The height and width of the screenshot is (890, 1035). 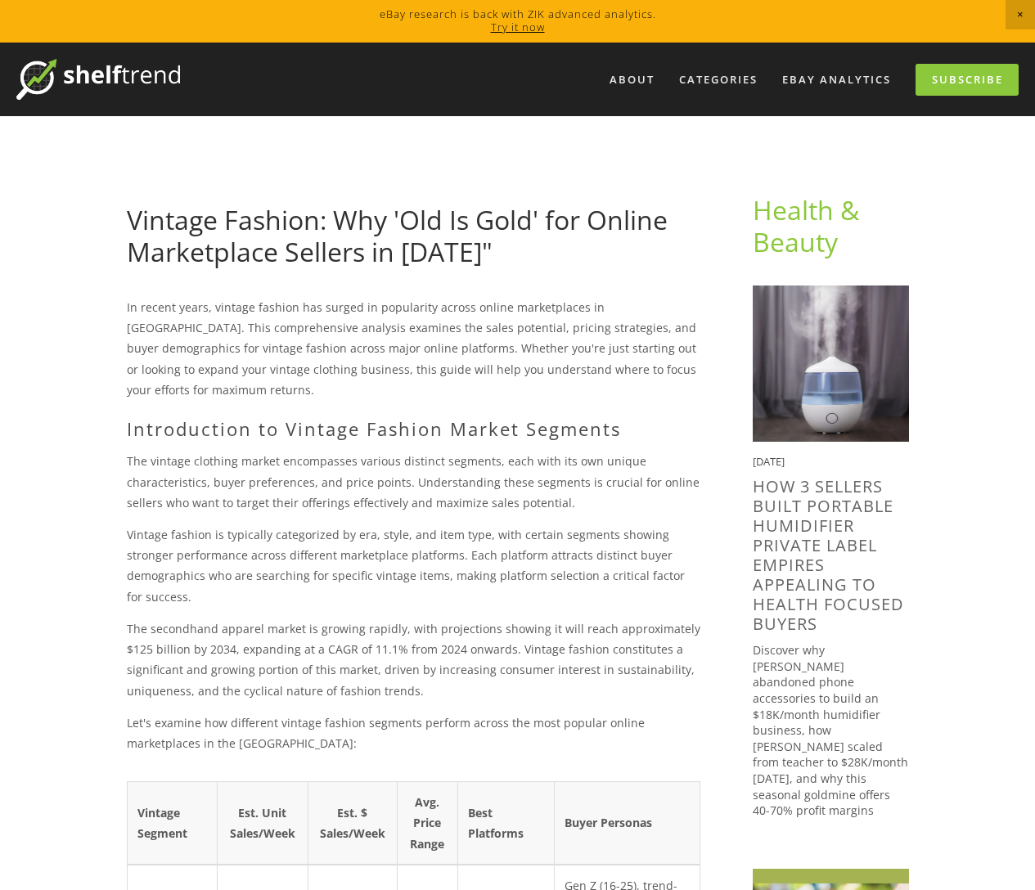 I want to click on p: The vintage clothing market encompasses various distinct segments, each with its own unique chara..., so click(x=413, y=482).